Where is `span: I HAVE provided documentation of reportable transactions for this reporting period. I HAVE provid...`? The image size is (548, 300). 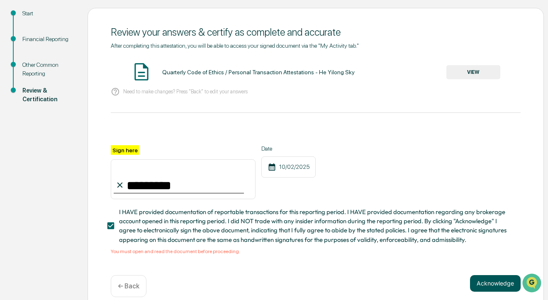 span: I HAVE provided documentation of reportable transactions for this reporting period. I HAVE provid... is located at coordinates (316, 226).